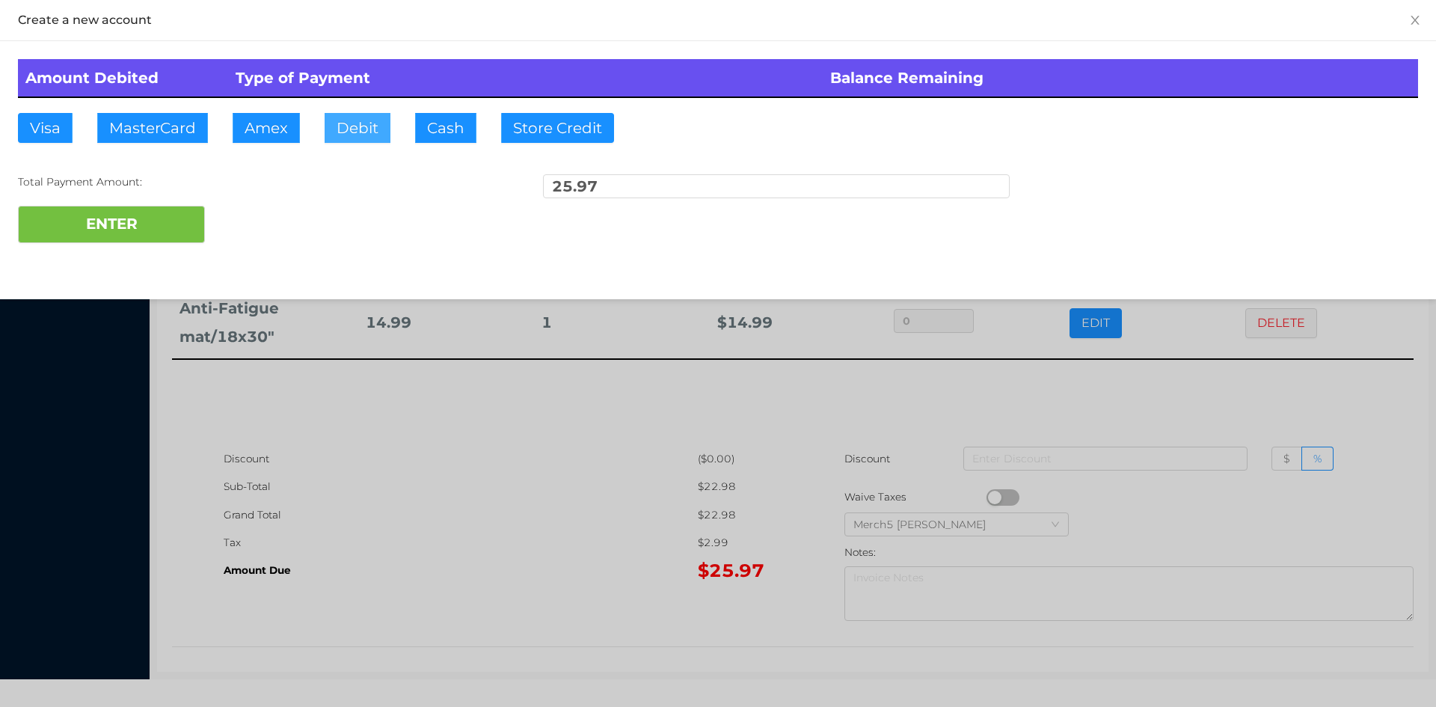 Image resolution: width=1436 pixels, height=707 pixels. I want to click on th: Type of Payment, so click(526, 78).